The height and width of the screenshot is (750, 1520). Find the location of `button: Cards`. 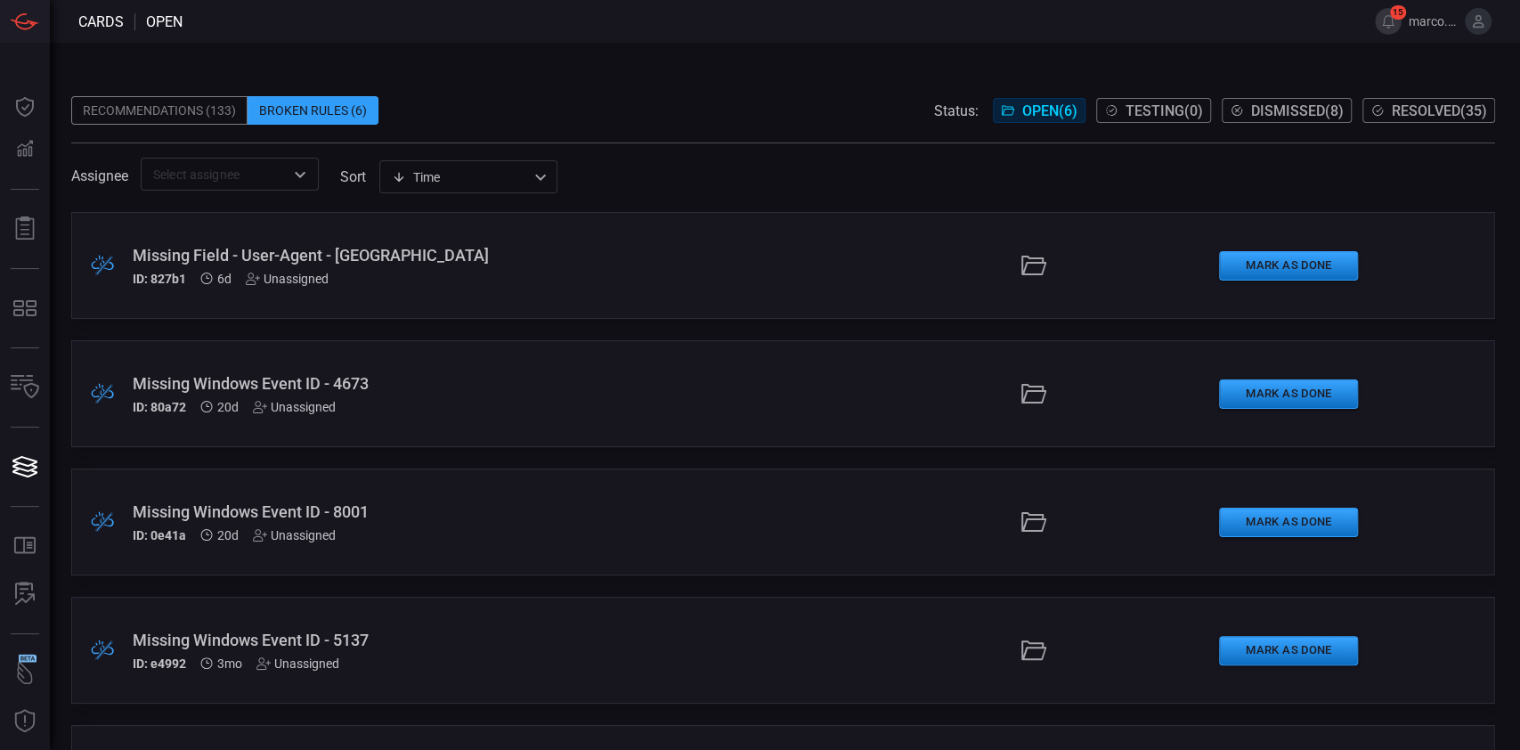

button: Cards is located at coordinates (25, 467).